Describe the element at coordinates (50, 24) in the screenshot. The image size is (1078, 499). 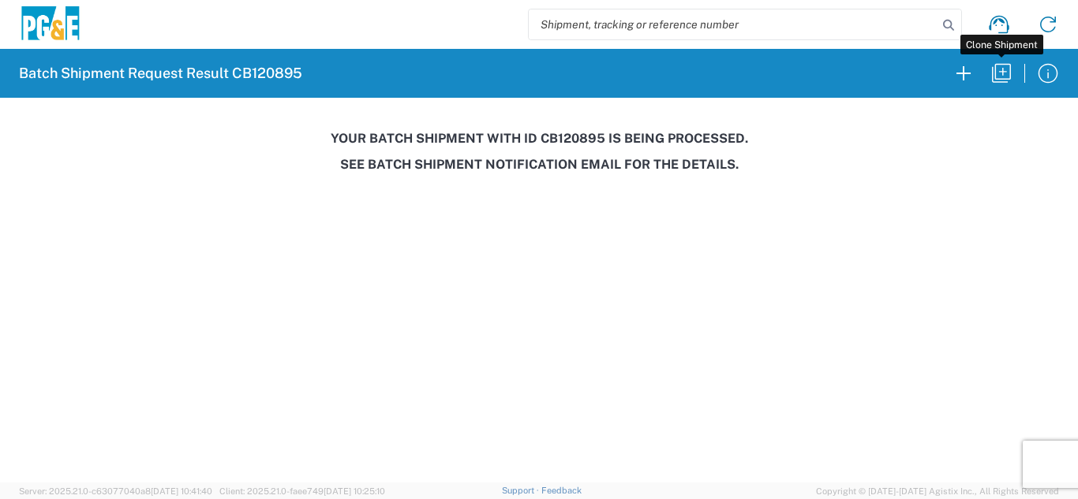
I see `img: pge` at that location.